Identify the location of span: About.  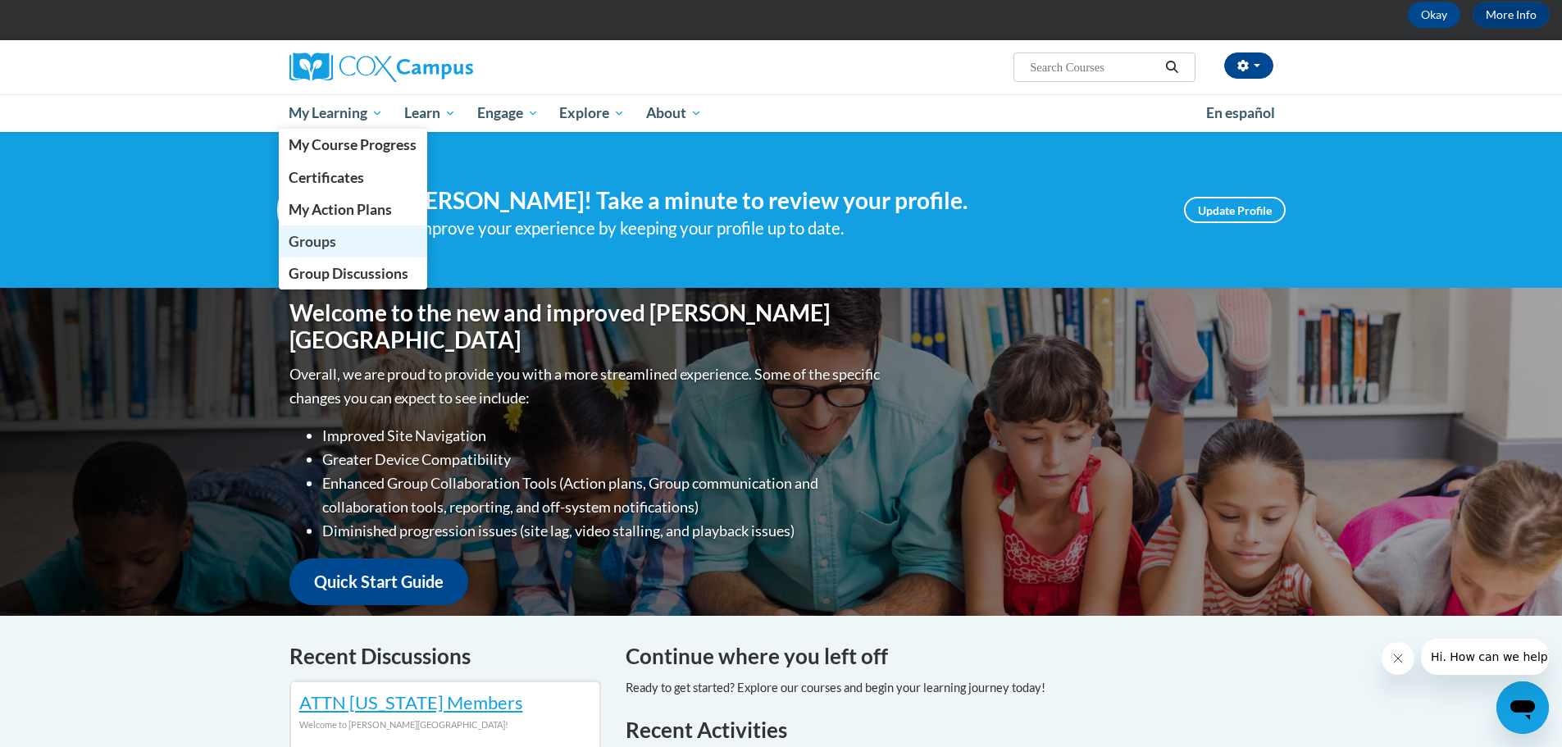
(674, 113).